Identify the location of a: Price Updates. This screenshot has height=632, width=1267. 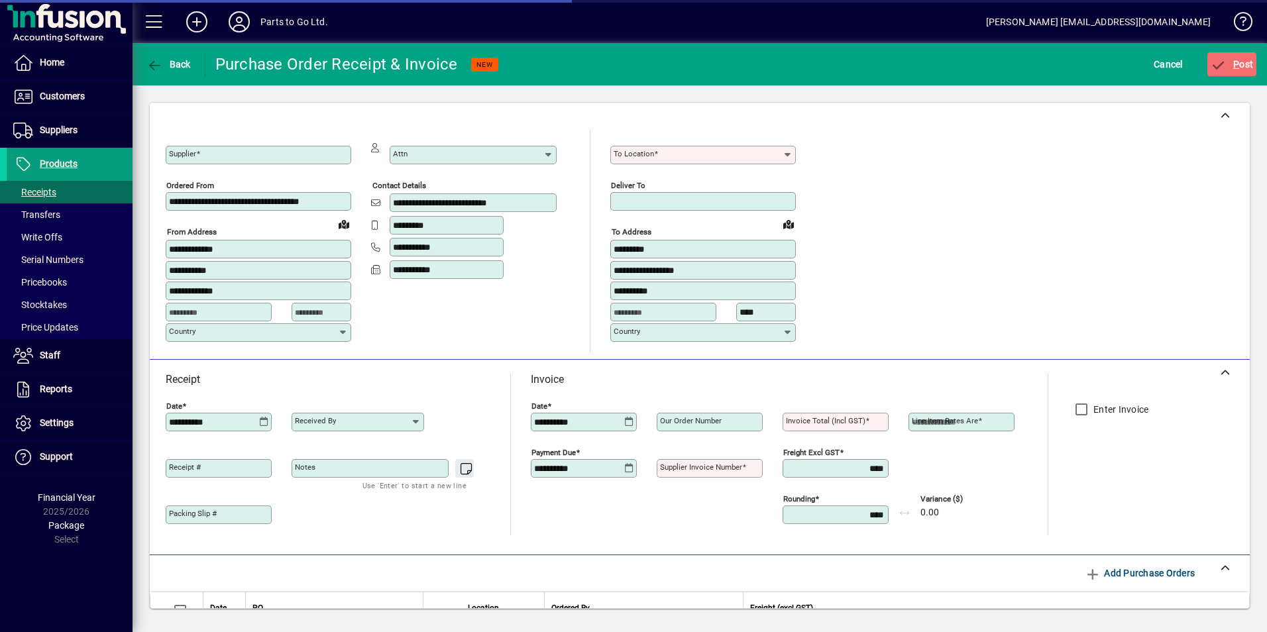
(70, 327).